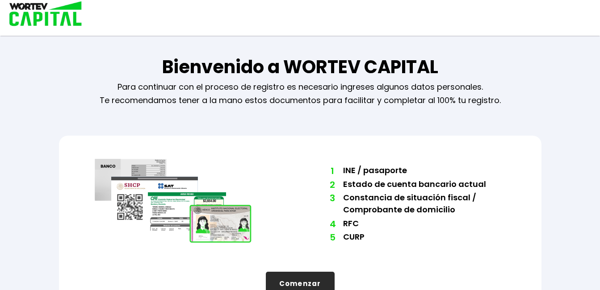 This screenshot has height=290, width=600. Describe the element at coordinates (424, 185) in the screenshot. I see `li: Estado de cuenta bancario actual` at that location.